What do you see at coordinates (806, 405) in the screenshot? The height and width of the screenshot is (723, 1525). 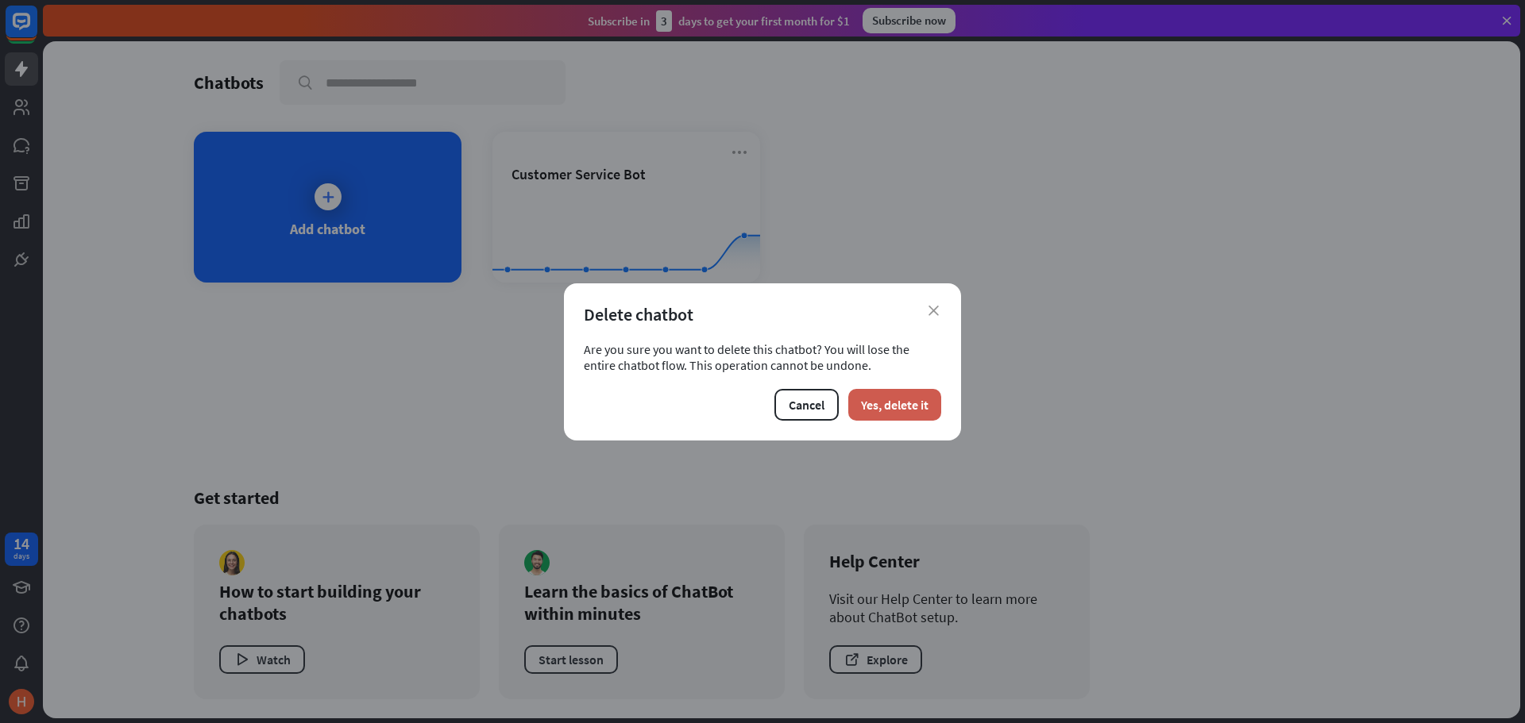 I see `button: Cancel` at bounding box center [806, 405].